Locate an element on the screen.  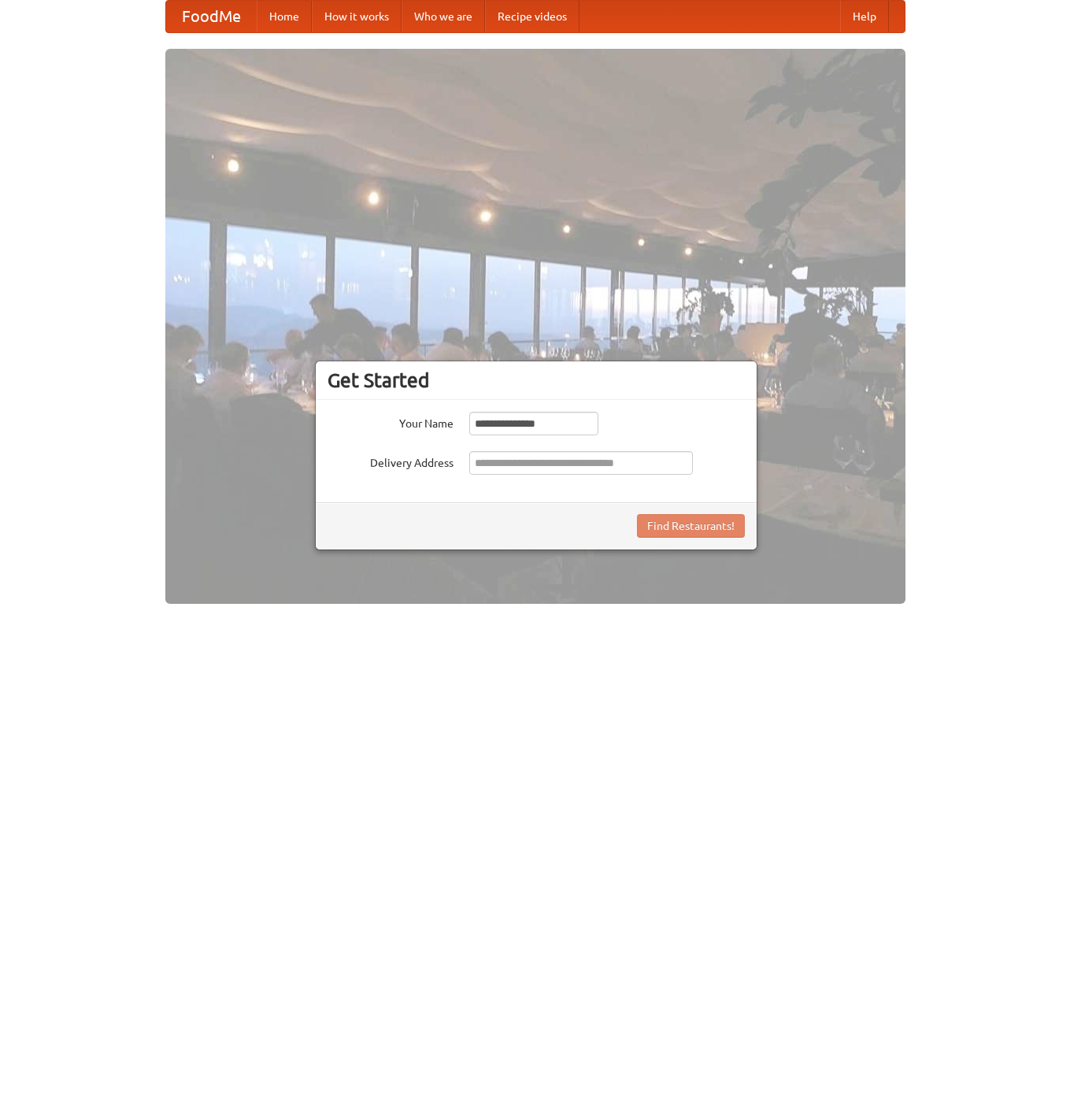
a: How it works is located at coordinates (357, 17).